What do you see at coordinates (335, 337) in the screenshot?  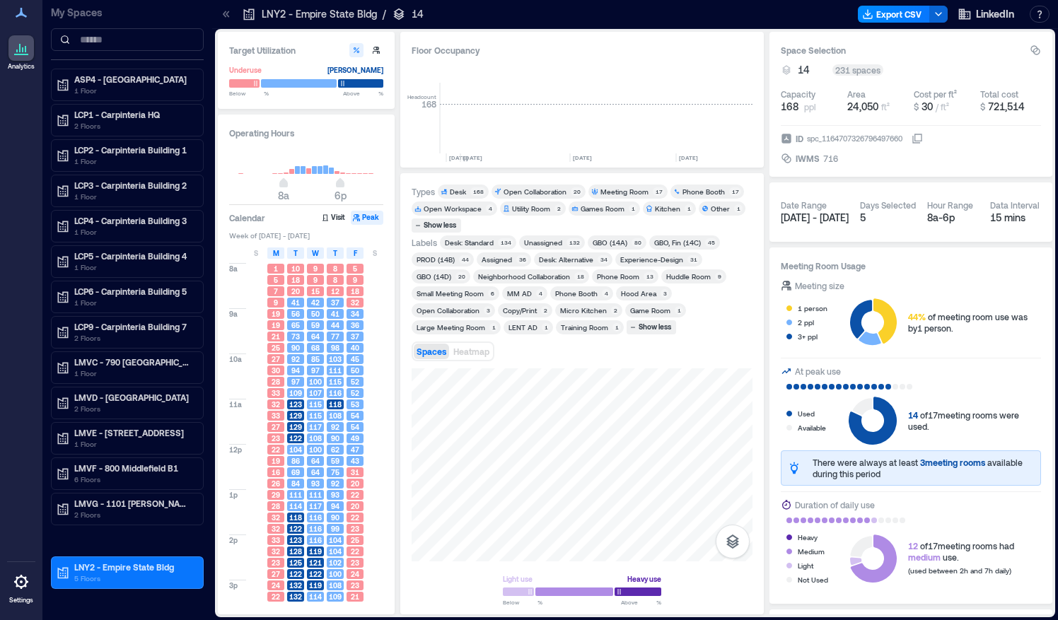 I see `span: 77` at bounding box center [335, 337].